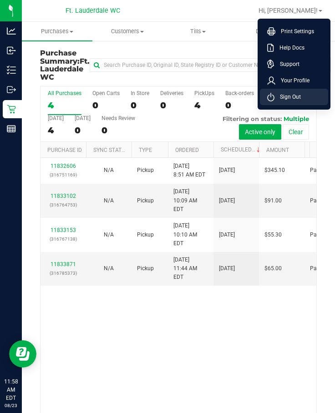 The image size is (335, 413). What do you see at coordinates (65, 65) in the screenshot?
I see `h3: Purchase Summary:` at bounding box center [65, 65].